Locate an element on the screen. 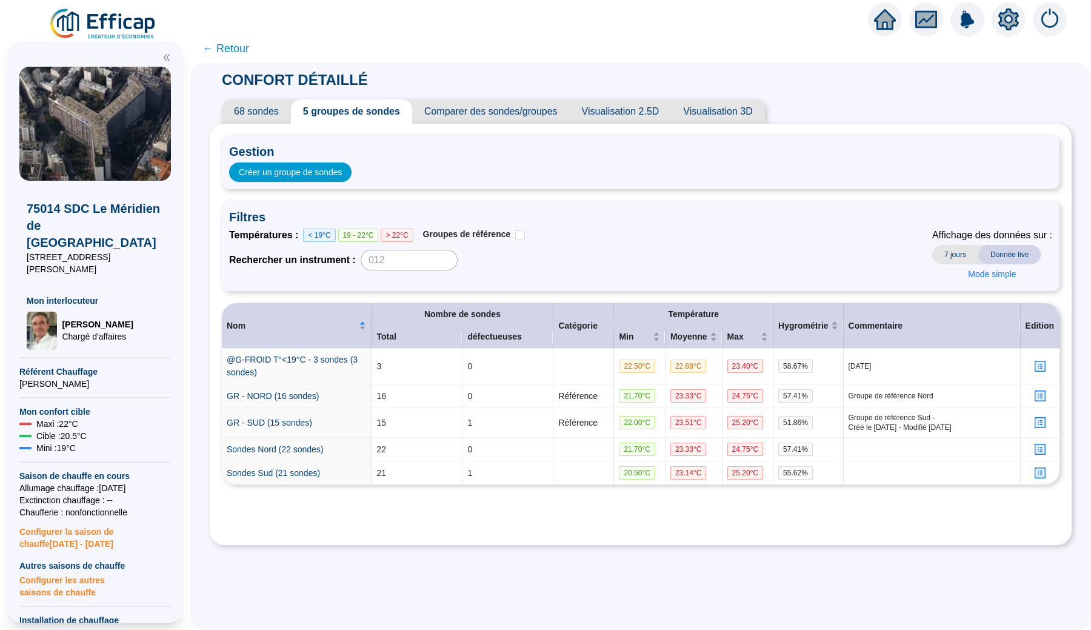 This screenshot has height=630, width=1091. th: Total is located at coordinates (417, 337).